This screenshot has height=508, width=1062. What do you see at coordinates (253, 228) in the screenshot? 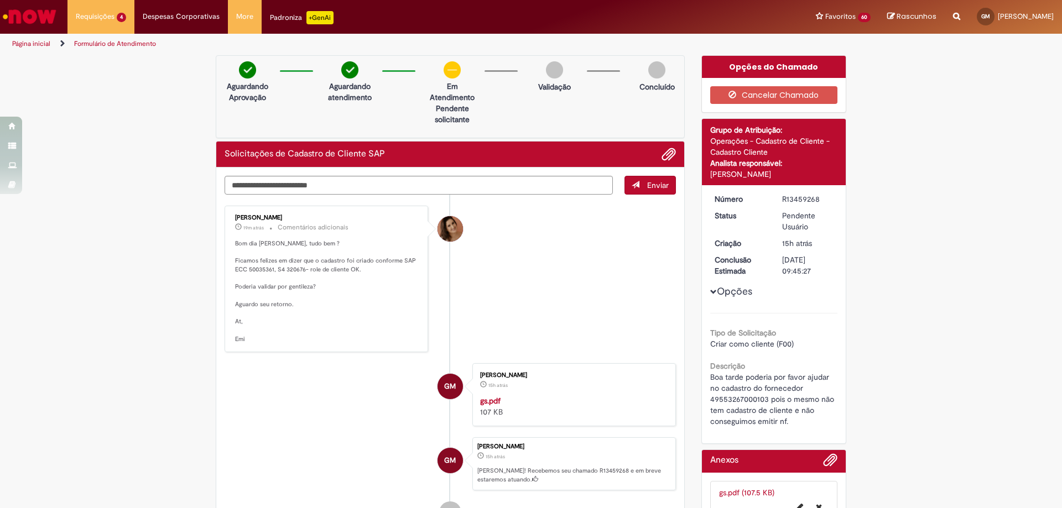
I see `time: 29/08/2025 07:53:41` at bounding box center [253, 228].